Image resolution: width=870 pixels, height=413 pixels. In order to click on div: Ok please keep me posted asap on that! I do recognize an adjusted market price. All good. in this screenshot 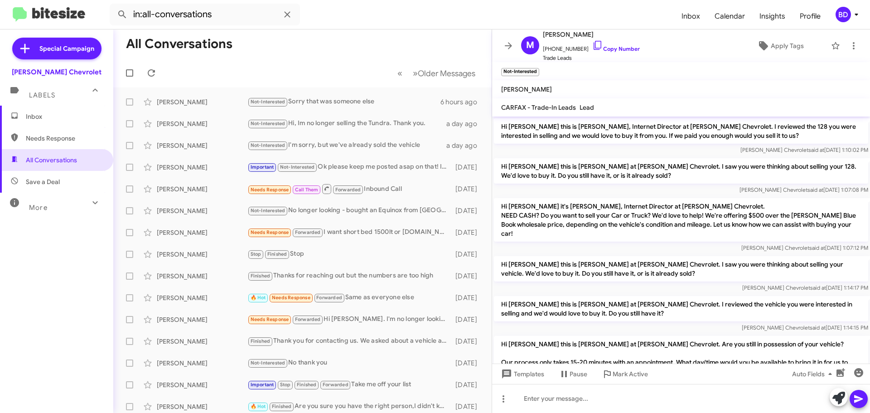, I will do `click(349, 167)`.